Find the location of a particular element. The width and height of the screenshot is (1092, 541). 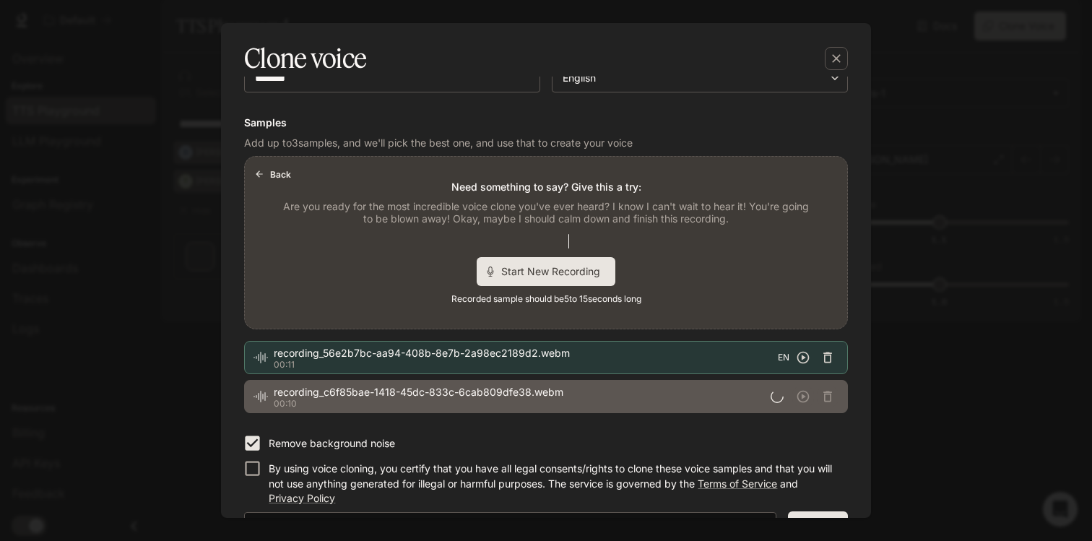

h6: Samples is located at coordinates (546, 123).